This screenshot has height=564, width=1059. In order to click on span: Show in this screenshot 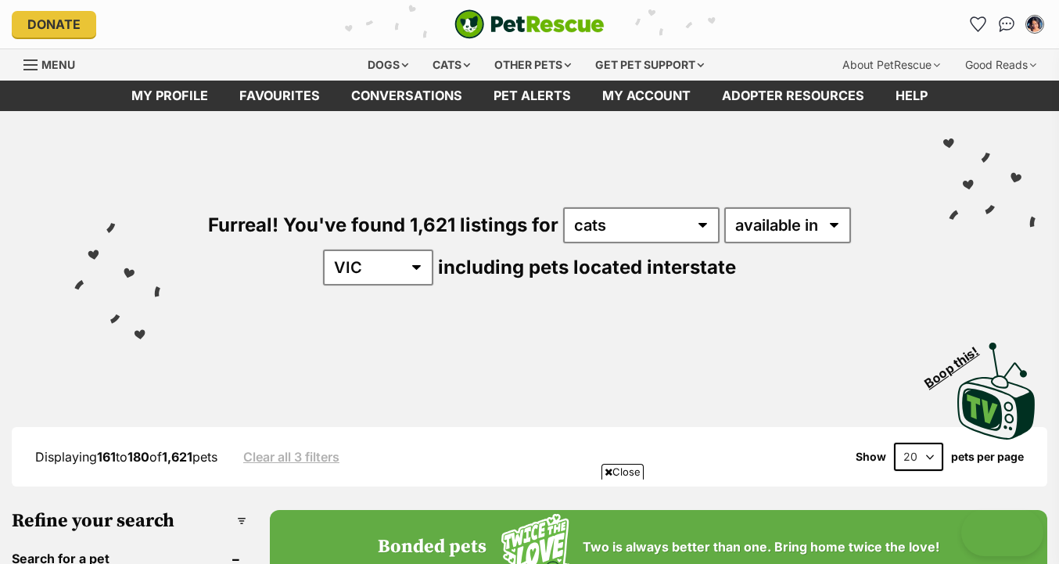, I will do `click(870, 457)`.